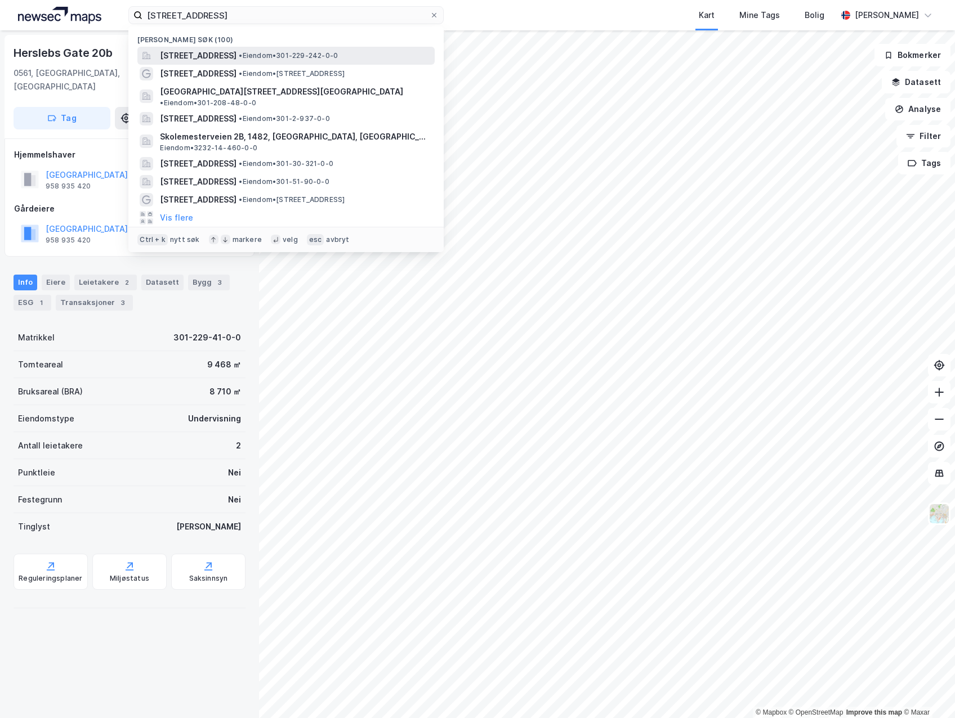 The image size is (955, 718). I want to click on div: Matrikkel, so click(36, 338).